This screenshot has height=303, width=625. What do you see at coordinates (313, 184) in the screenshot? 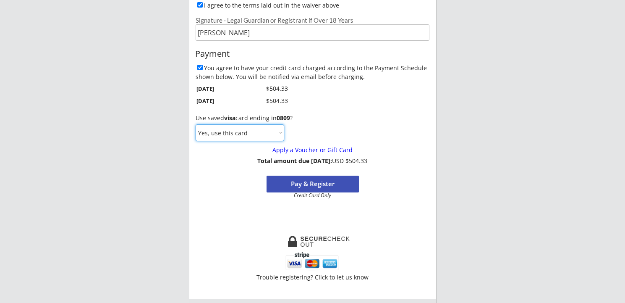
I see `button: Pay & Register` at bounding box center [313, 184].